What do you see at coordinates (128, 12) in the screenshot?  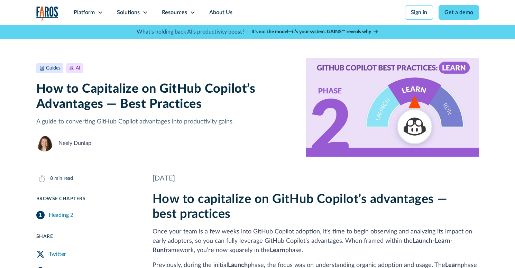 I see `div: Solutions` at bounding box center [128, 12].